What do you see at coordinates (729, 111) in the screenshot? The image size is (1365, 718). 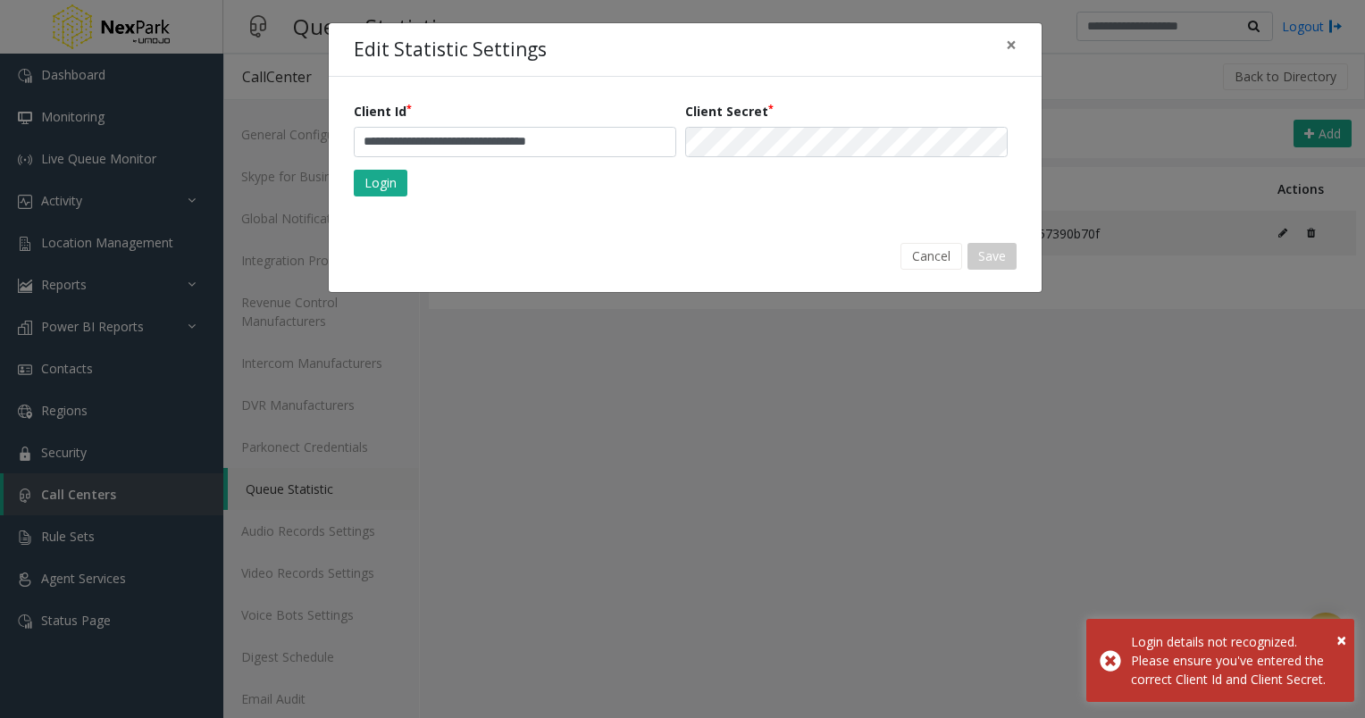 I see `label: Client Secret` at bounding box center [729, 111].